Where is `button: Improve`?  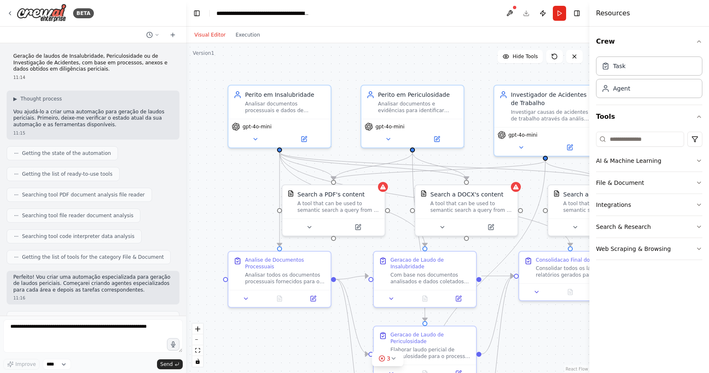
button: Improve is located at coordinates (21, 364).